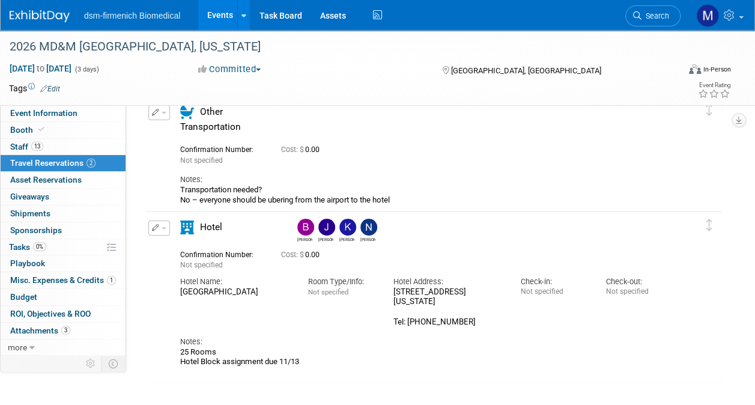 This screenshot has width=755, height=405. I want to click on span: 0%, so click(40, 246).